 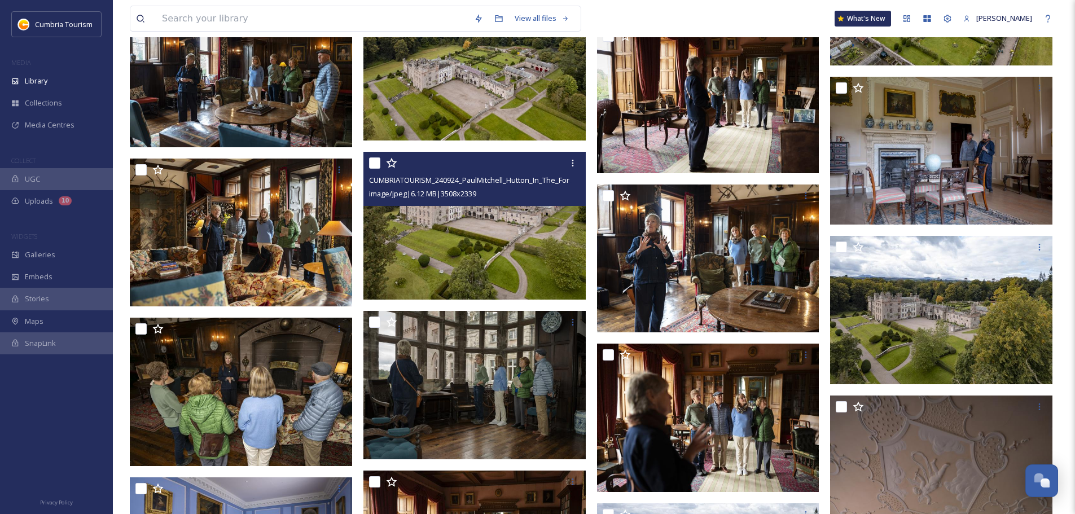 I want to click on span: MEDIA, so click(x=21, y=62).